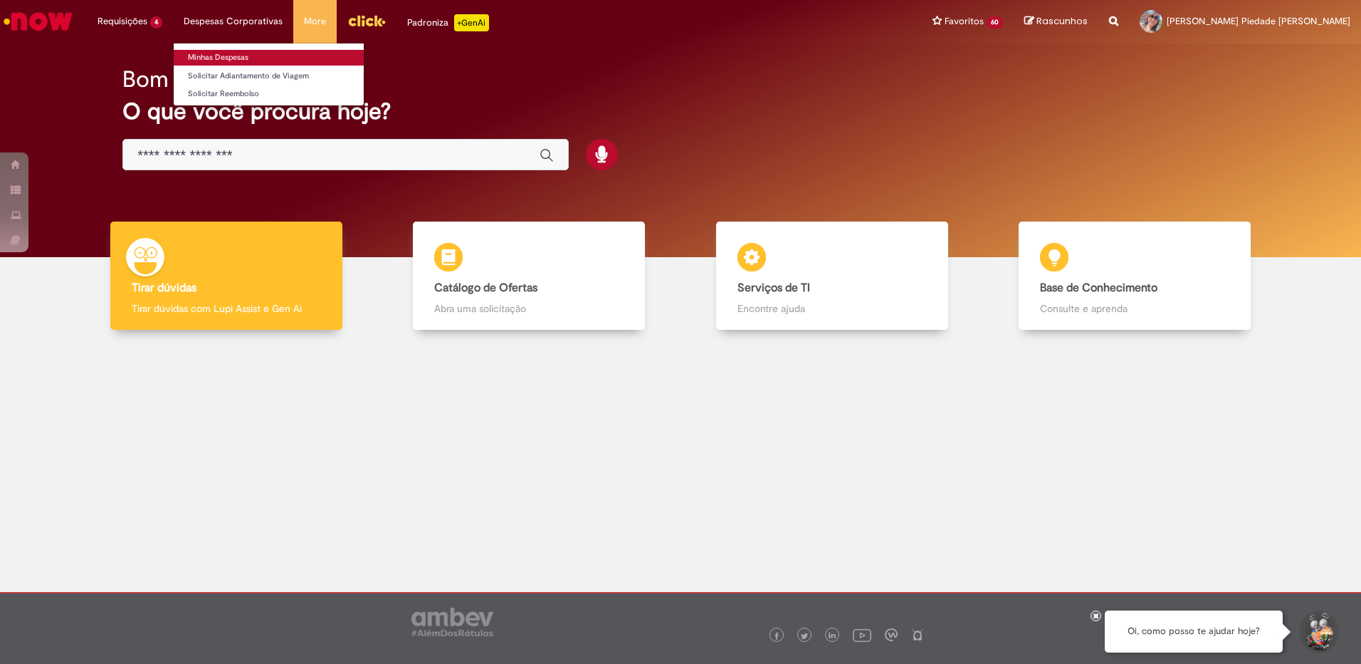 The height and width of the screenshot is (664, 1361). Describe the element at coordinates (1062, 21) in the screenshot. I see `span: Rascunhos` at that location.